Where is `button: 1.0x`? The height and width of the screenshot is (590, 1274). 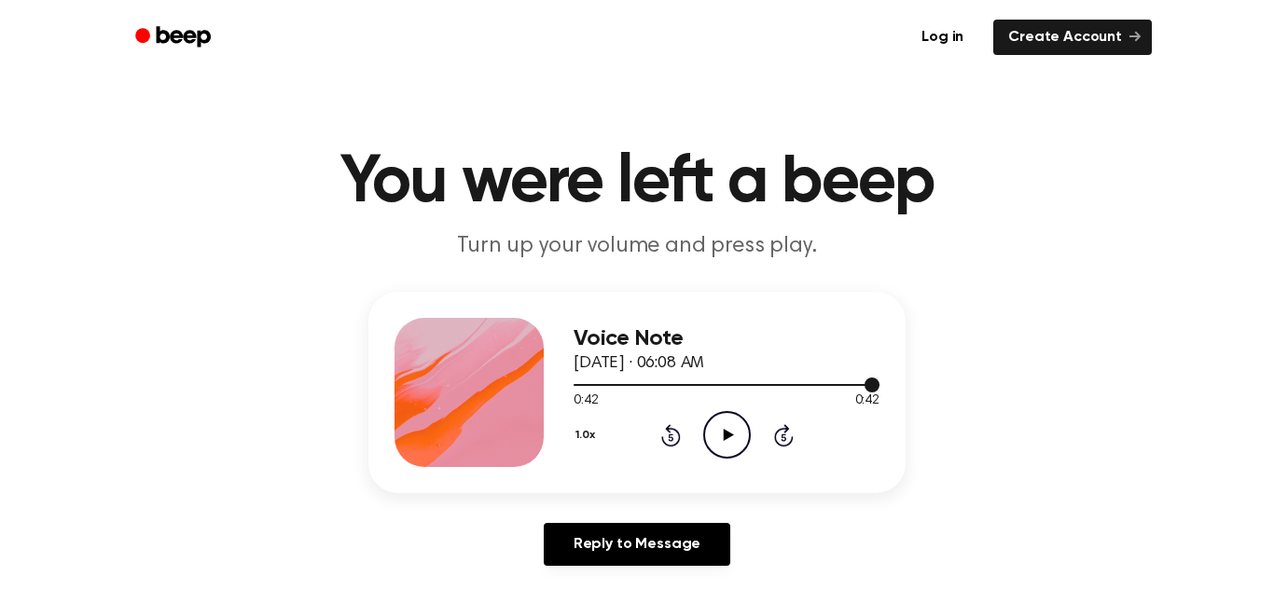 button: 1.0x is located at coordinates (588, 436).